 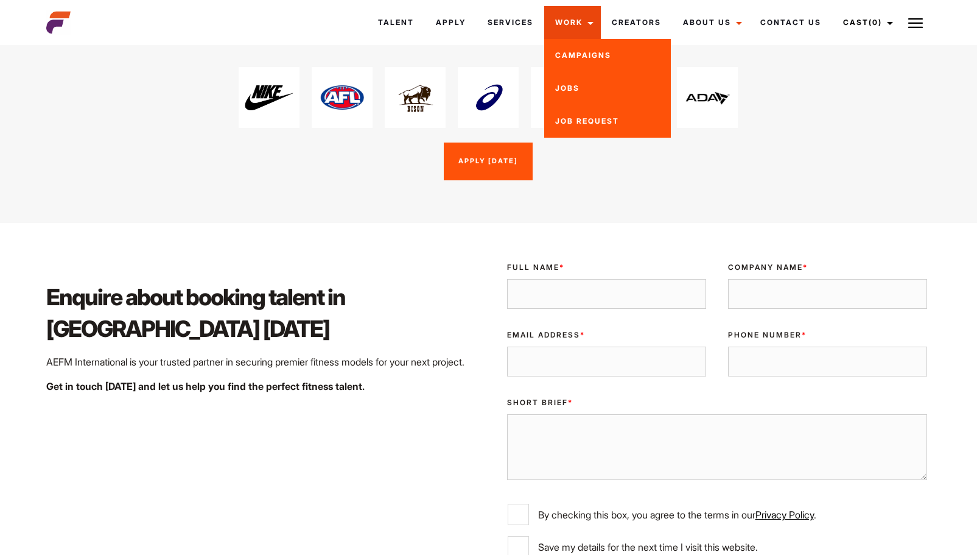 What do you see at coordinates (717, 514) in the screenshot?
I see `label: By checking this box, you agree to the terms in our .` at bounding box center [717, 514].